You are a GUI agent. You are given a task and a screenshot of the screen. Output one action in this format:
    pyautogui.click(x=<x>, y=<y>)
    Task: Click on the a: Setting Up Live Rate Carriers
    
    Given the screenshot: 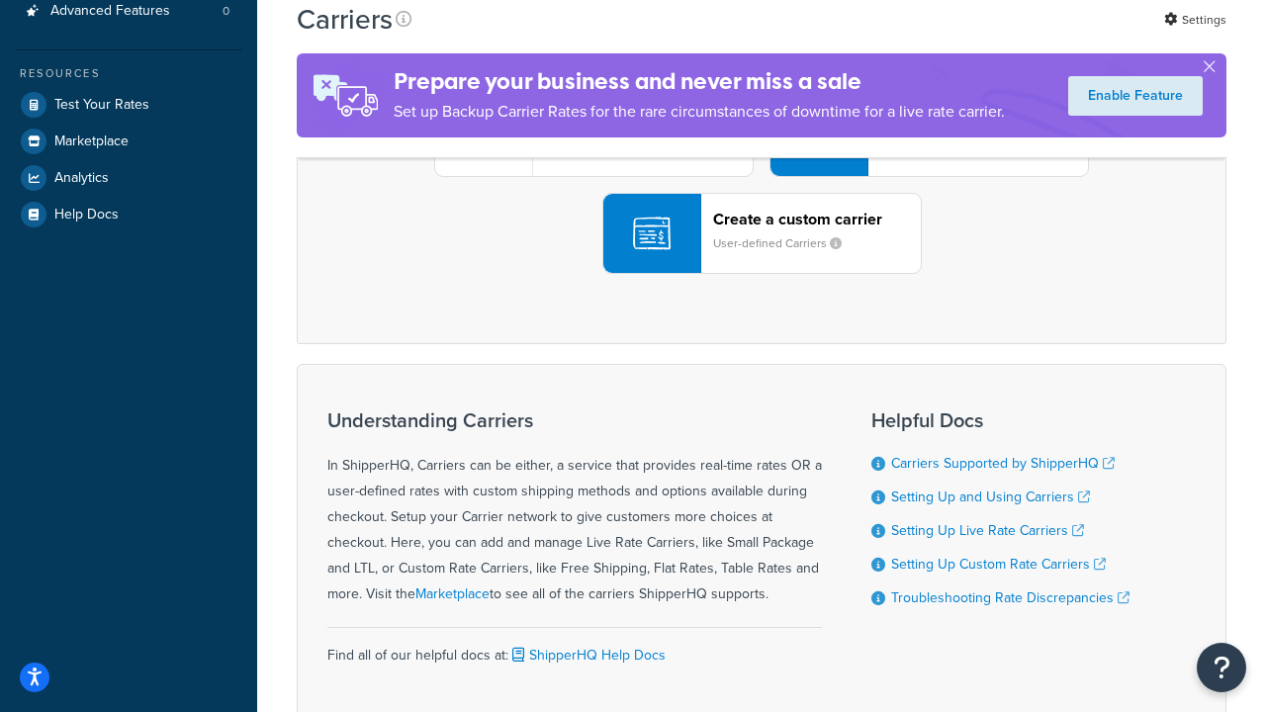 What is the action you would take?
    pyautogui.click(x=987, y=530)
    